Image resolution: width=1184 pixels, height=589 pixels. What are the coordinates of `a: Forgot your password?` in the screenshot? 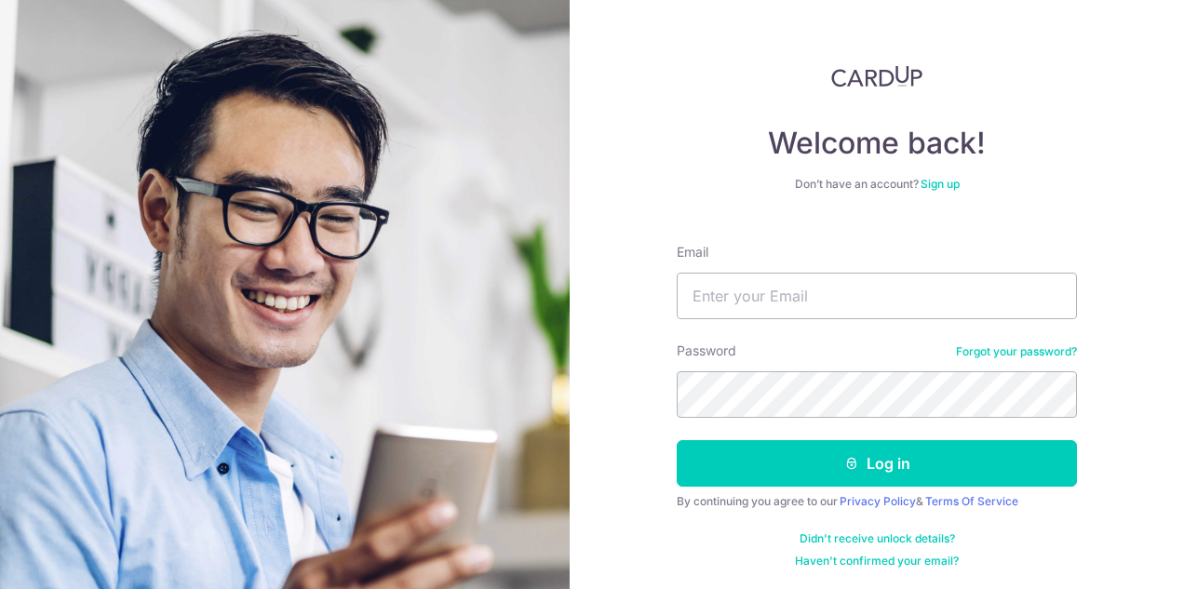 It's located at (1016, 352).